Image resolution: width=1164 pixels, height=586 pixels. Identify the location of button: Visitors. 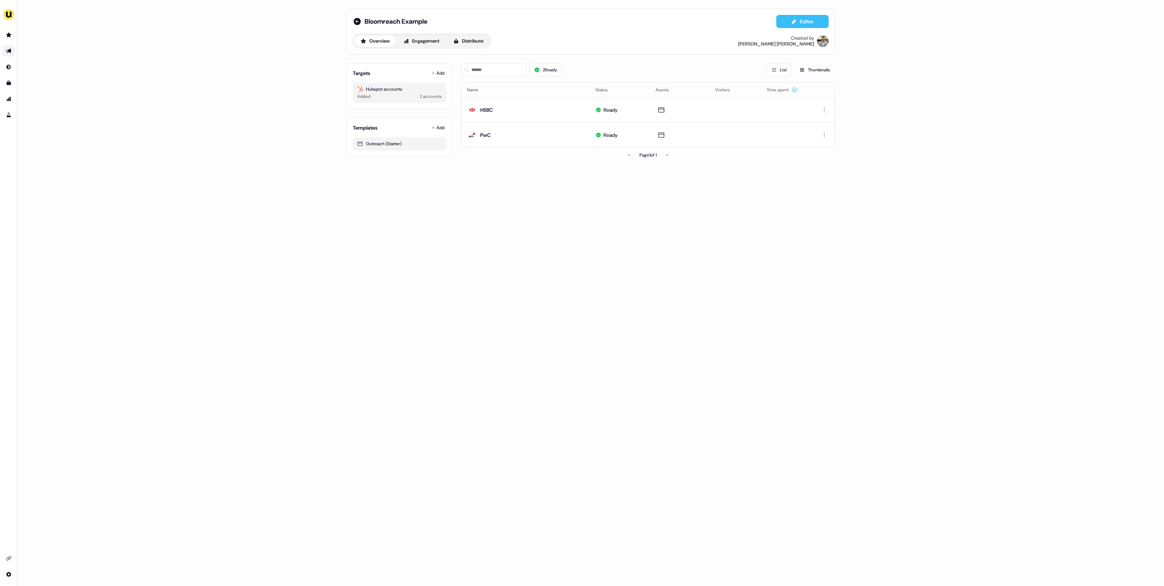
(727, 90).